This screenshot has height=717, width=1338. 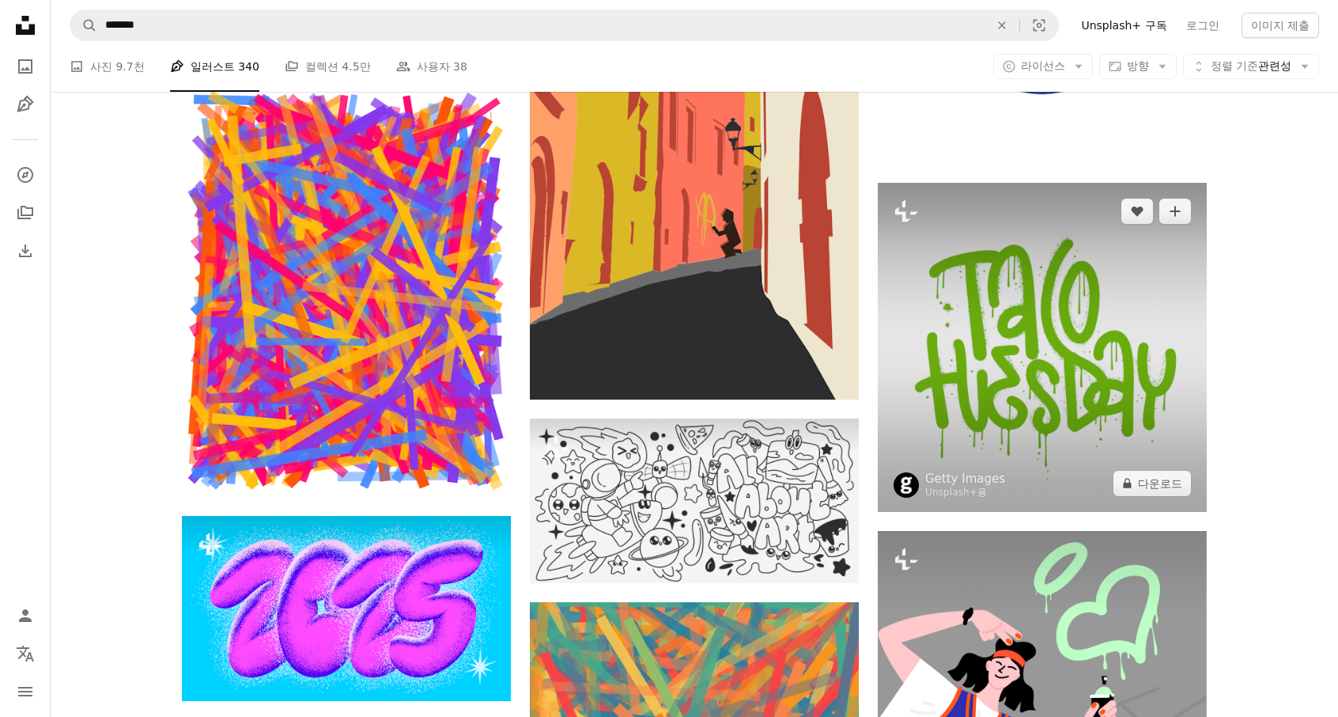 What do you see at coordinates (1235, 66) in the screenshot?
I see `span: 정렬 기준` at bounding box center [1235, 66].